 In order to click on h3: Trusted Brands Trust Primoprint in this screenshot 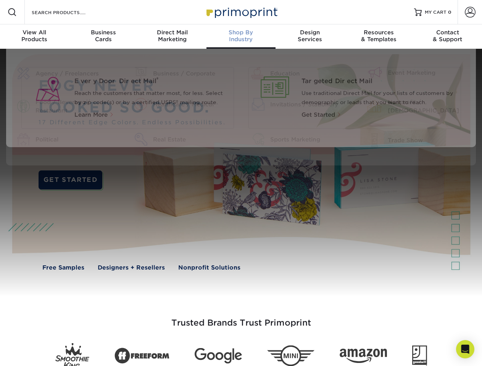, I will do `click(241, 318)`.